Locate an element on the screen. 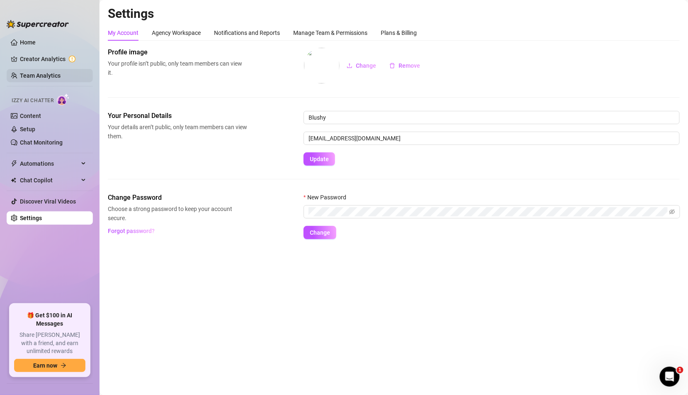  h2: Settings is located at coordinates (394, 14).